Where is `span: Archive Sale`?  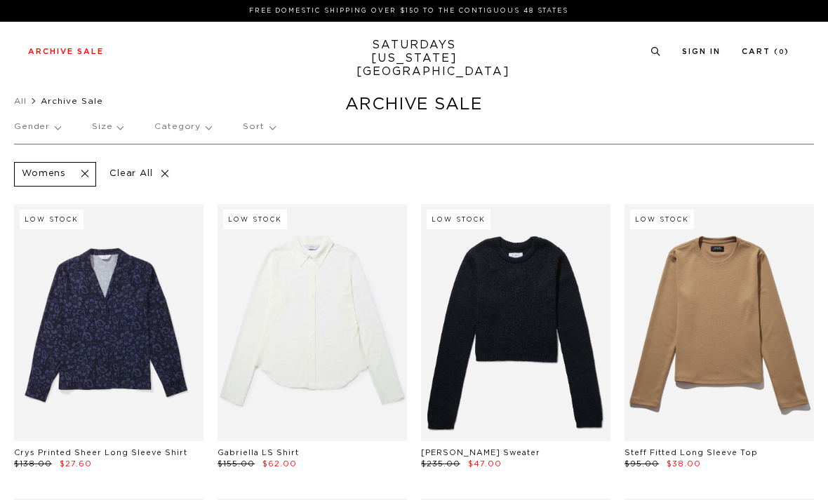 span: Archive Sale is located at coordinates (72, 101).